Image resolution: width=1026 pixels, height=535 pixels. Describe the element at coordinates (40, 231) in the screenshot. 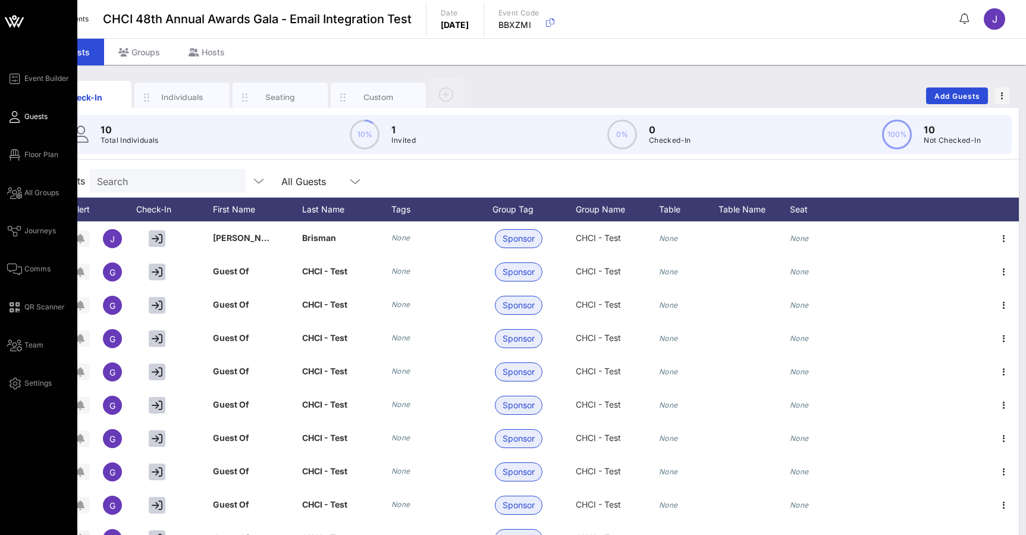

I see `span: Journeys` at that location.